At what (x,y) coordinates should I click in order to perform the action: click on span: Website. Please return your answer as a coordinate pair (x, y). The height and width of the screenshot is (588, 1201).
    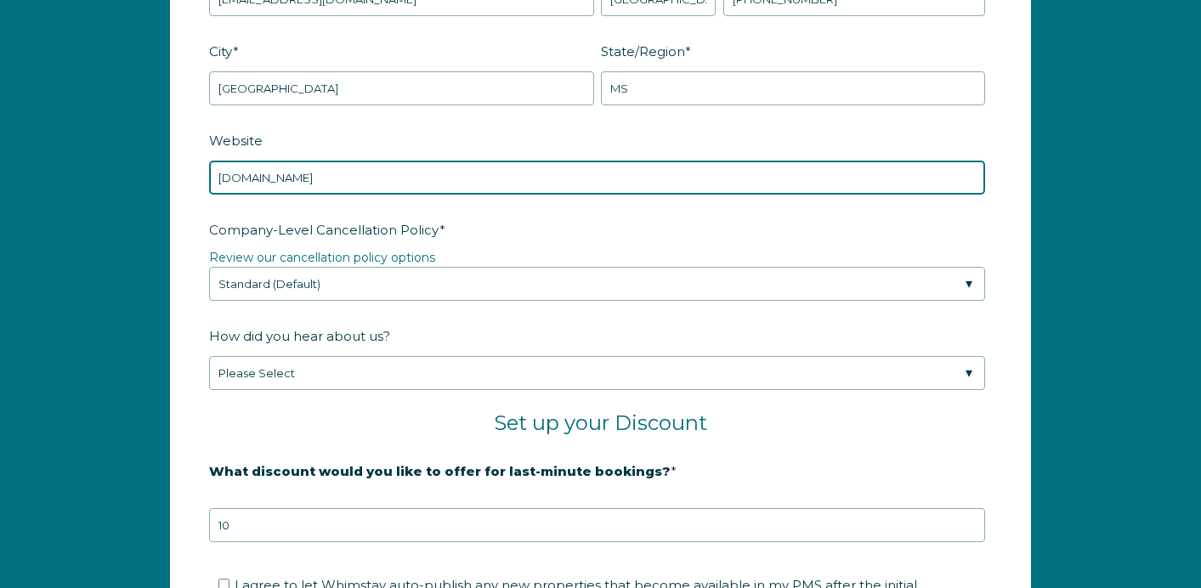
    Looking at the image, I should click on (235, 140).